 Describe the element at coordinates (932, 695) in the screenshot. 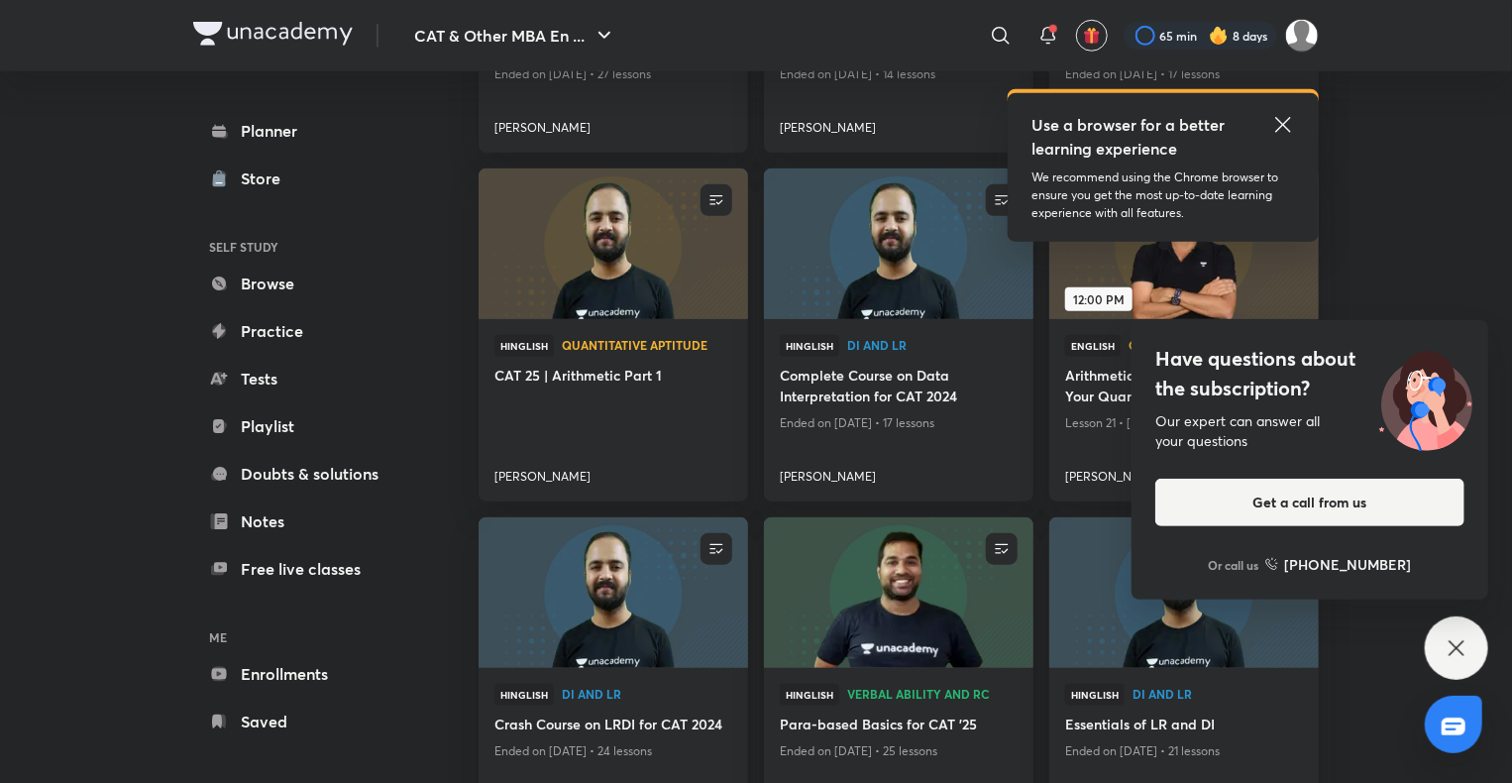

I see `a: Verbal Ability and RC` at that location.